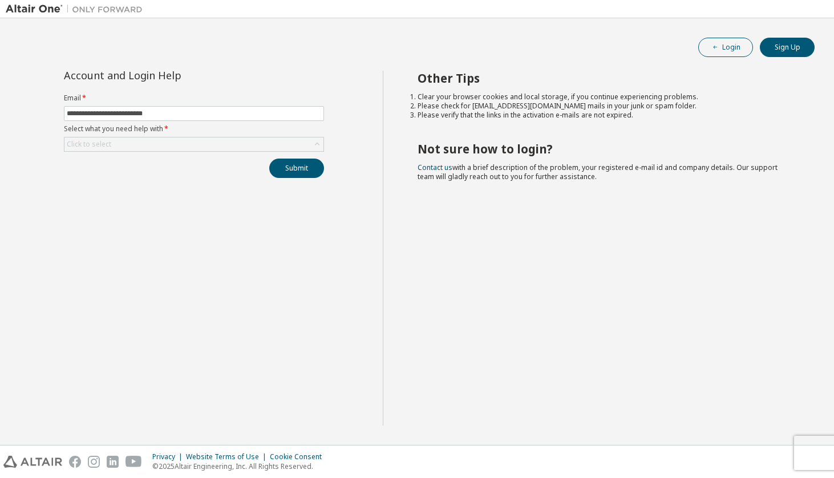 The width and height of the screenshot is (834, 478). Describe the element at coordinates (33, 462) in the screenshot. I see `img: altair_logo.svg` at that location.